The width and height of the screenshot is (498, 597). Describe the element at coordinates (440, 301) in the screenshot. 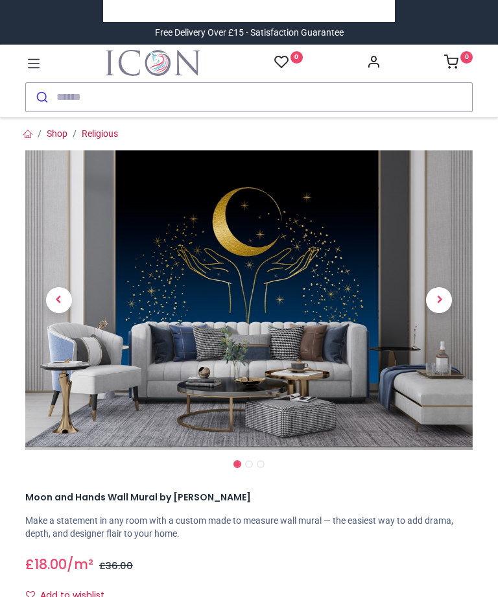

I see `a: Next` at that location.